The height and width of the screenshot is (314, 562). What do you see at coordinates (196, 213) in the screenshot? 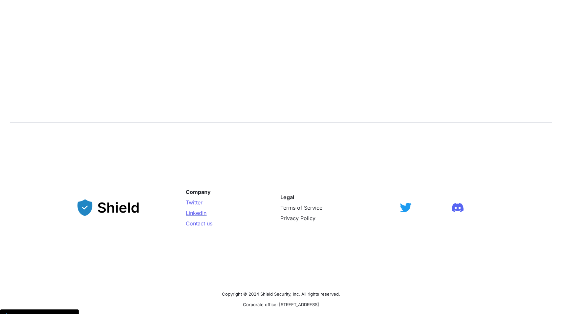
I see `a: LinkedIn` at bounding box center [196, 213].